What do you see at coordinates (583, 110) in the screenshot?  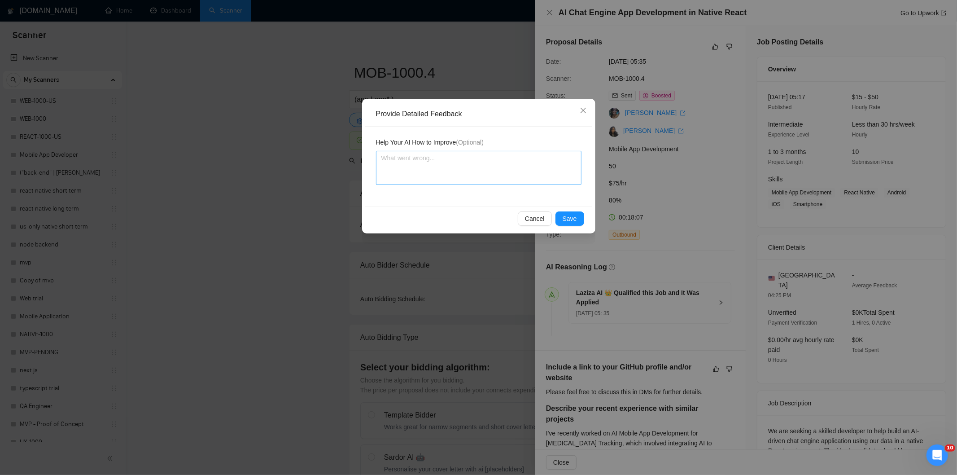 I see `span: close` at bounding box center [583, 110].